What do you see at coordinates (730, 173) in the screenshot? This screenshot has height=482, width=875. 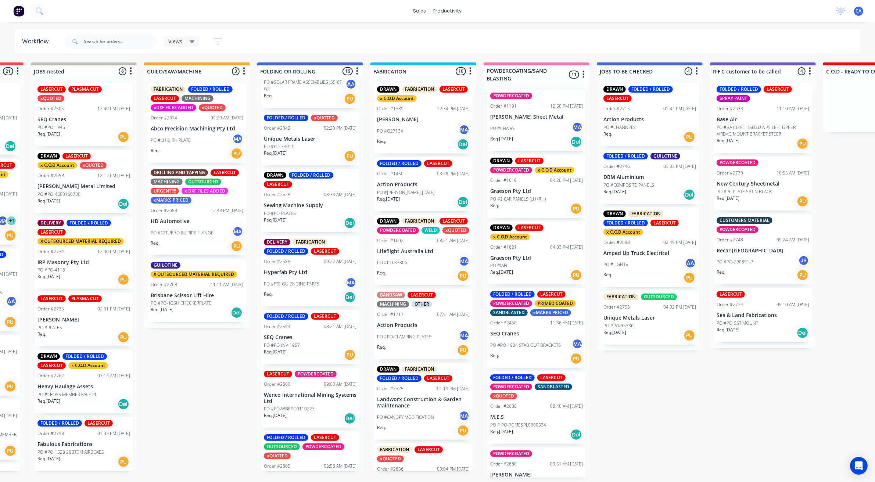 I see `div: Order #2730` at bounding box center [730, 173].